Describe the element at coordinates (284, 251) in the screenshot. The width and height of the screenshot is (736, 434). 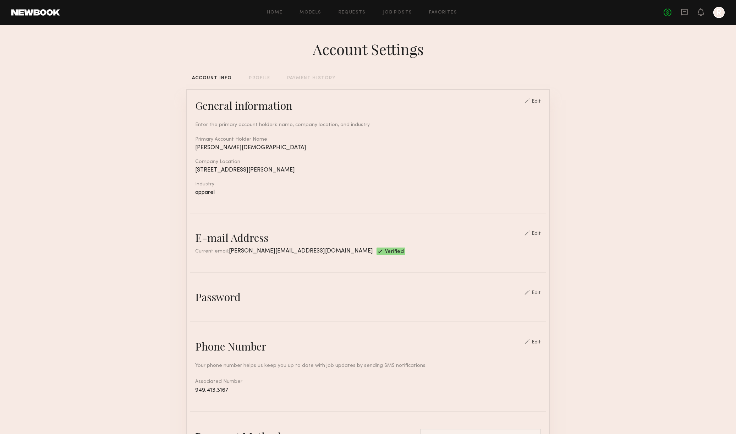
I see `div: Current email:` at that location.